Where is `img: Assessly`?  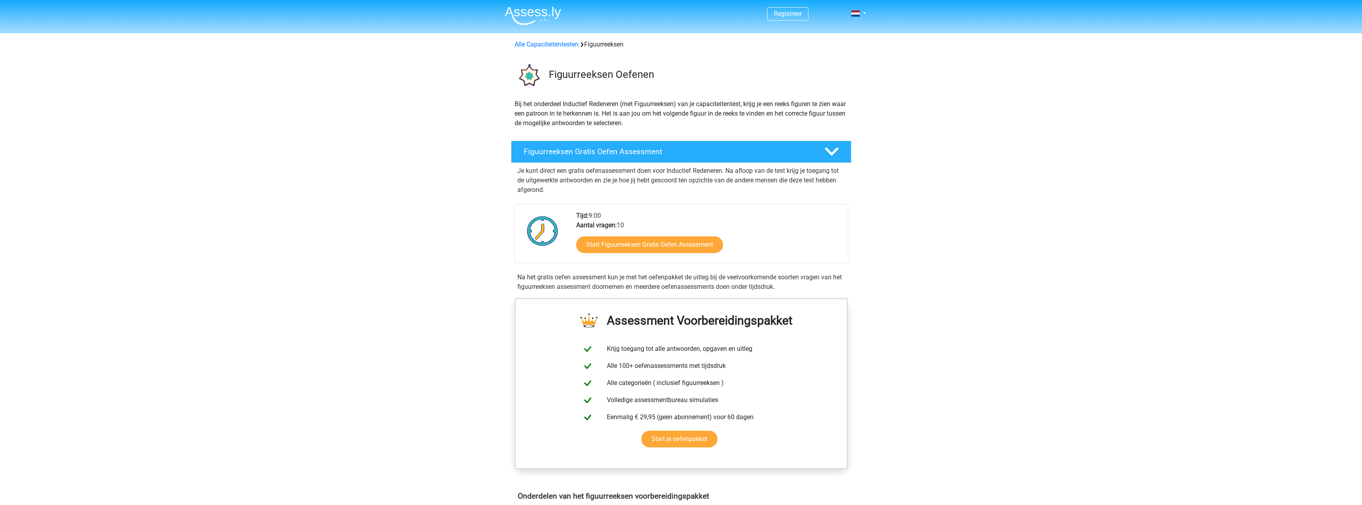 img: Assessly is located at coordinates (533, 16).